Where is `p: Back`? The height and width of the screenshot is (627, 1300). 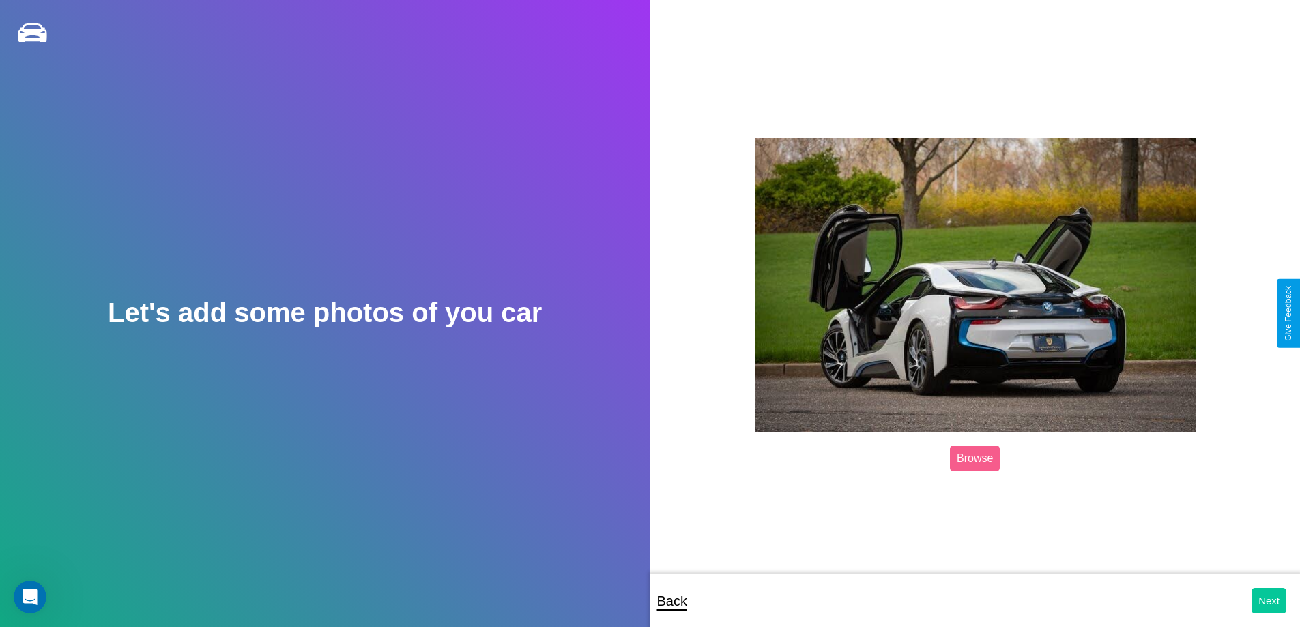 p: Back is located at coordinates (672, 601).